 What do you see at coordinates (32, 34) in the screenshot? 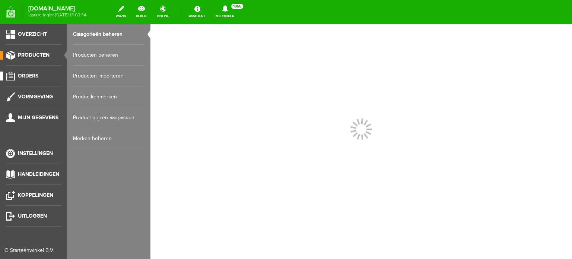
I see `span: Overzicht` at bounding box center [32, 34].